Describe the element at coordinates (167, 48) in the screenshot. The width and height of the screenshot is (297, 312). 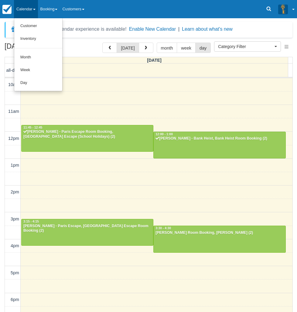
I see `button: month` at that location.